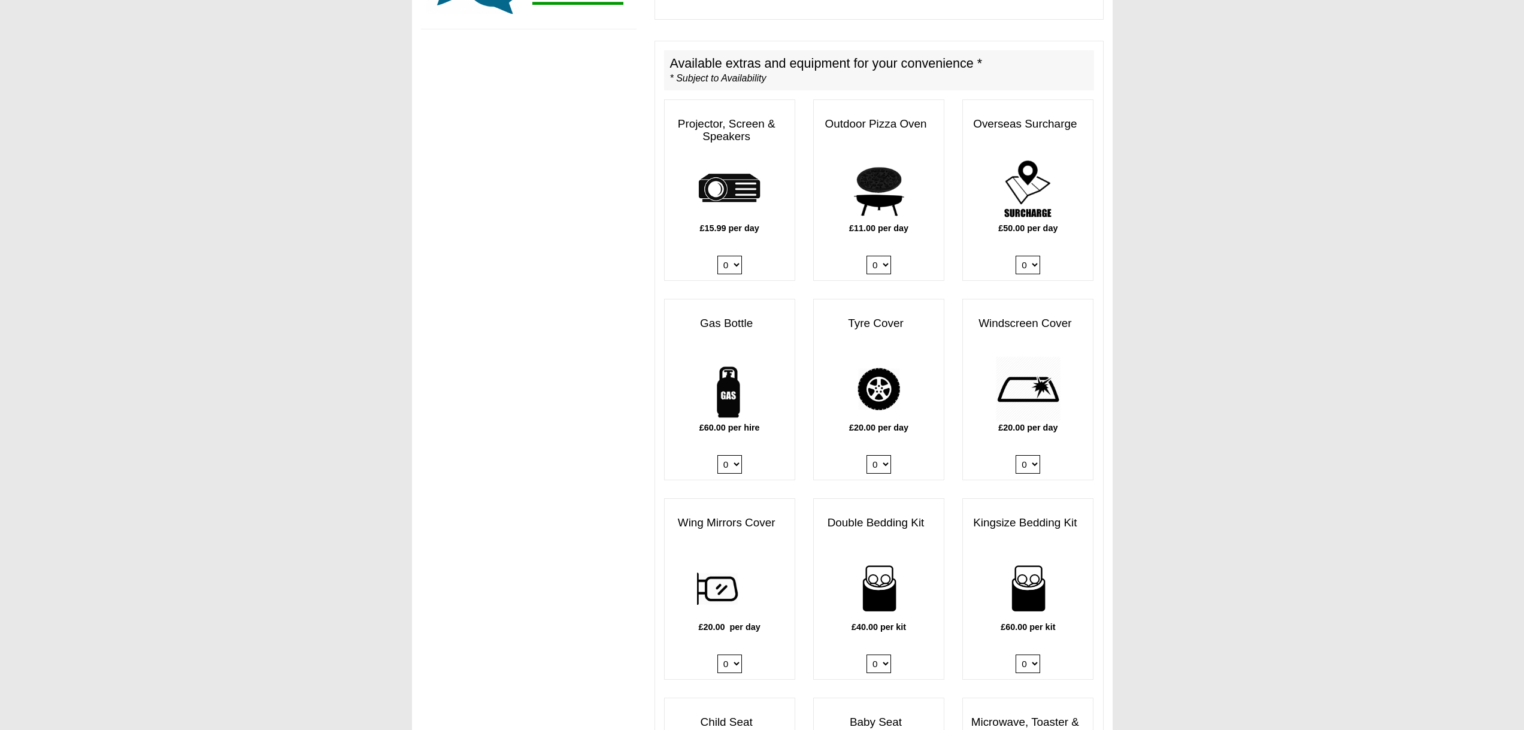 The height and width of the screenshot is (730, 1524). What do you see at coordinates (729, 428) in the screenshot?
I see `b: £60.00 per hire` at bounding box center [729, 428].